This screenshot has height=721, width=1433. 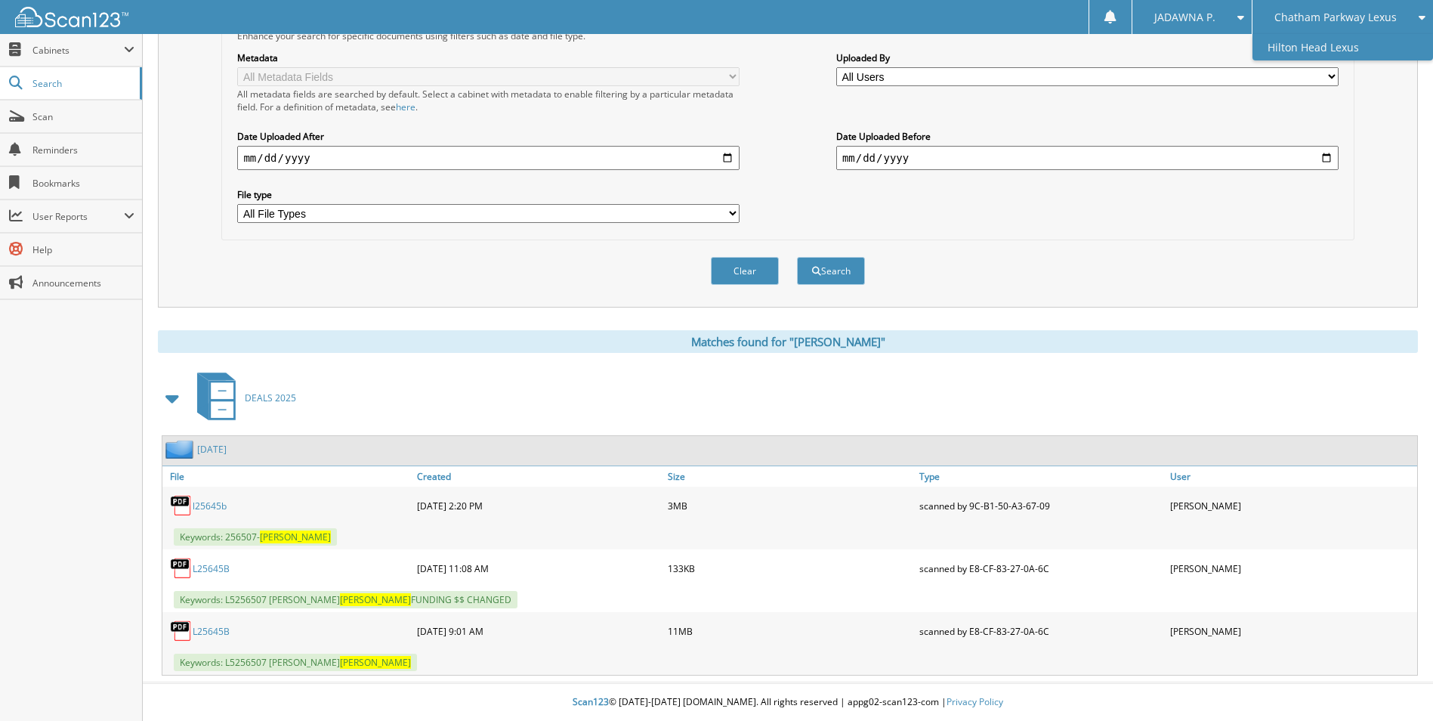 What do you see at coordinates (789, 631) in the screenshot?
I see `div: 11MB` at bounding box center [789, 631].